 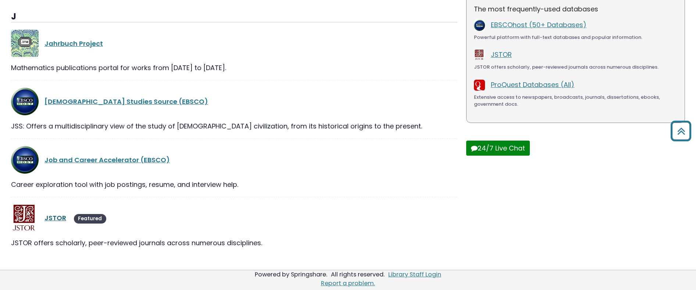 What do you see at coordinates (90, 219) in the screenshot?
I see `span: Featured` at bounding box center [90, 219].